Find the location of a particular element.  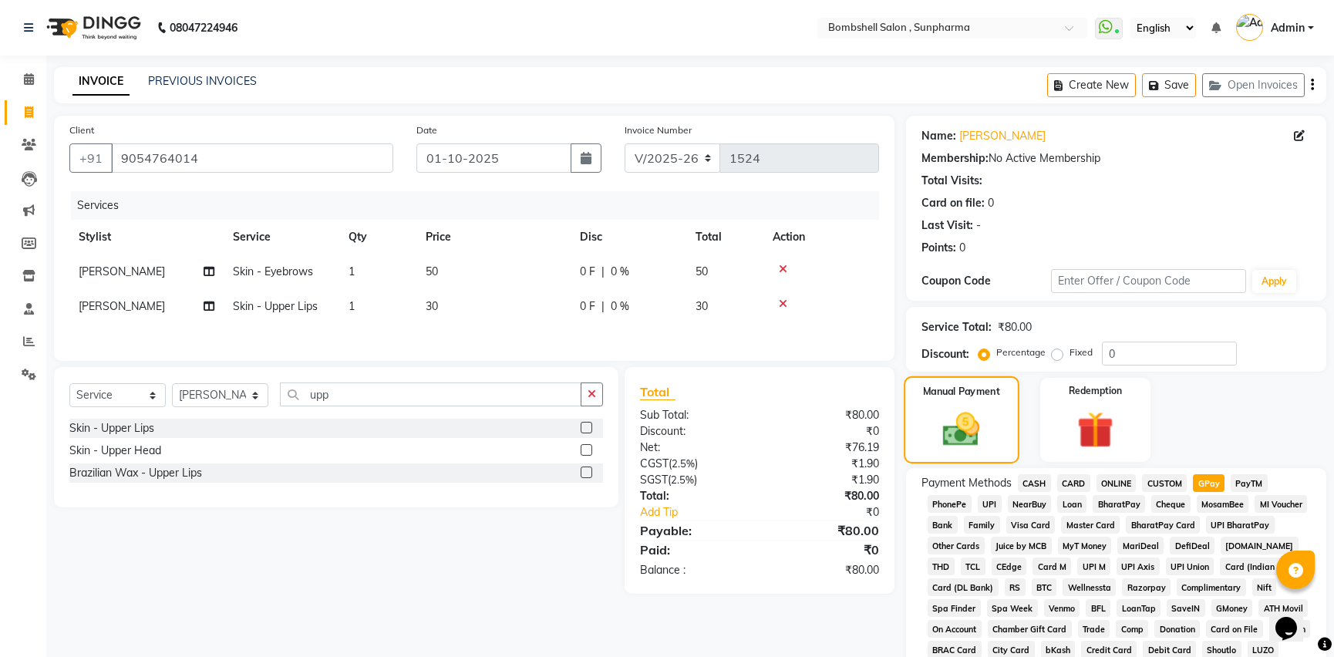

span: Spa Finder is located at coordinates (954, 607).